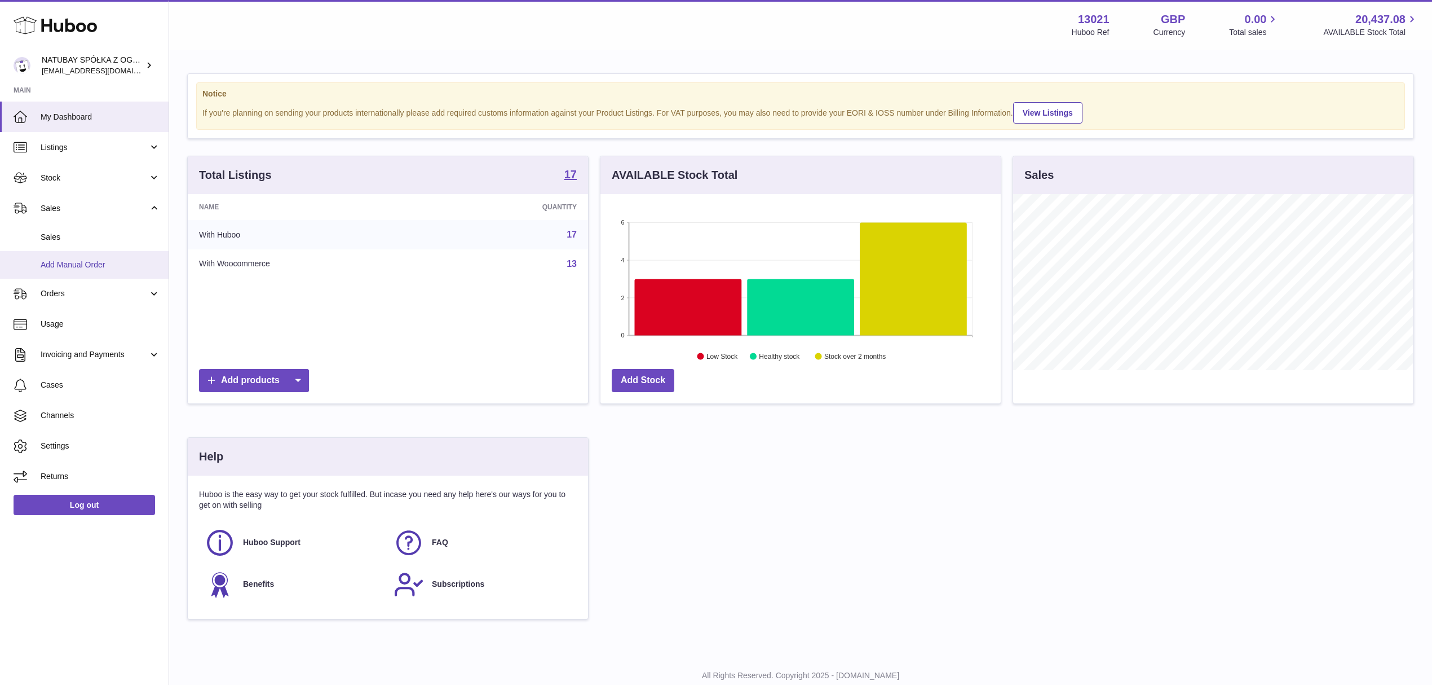 This screenshot has width=1432, height=685. What do you see at coordinates (100, 385) in the screenshot?
I see `span: Cases` at bounding box center [100, 385].